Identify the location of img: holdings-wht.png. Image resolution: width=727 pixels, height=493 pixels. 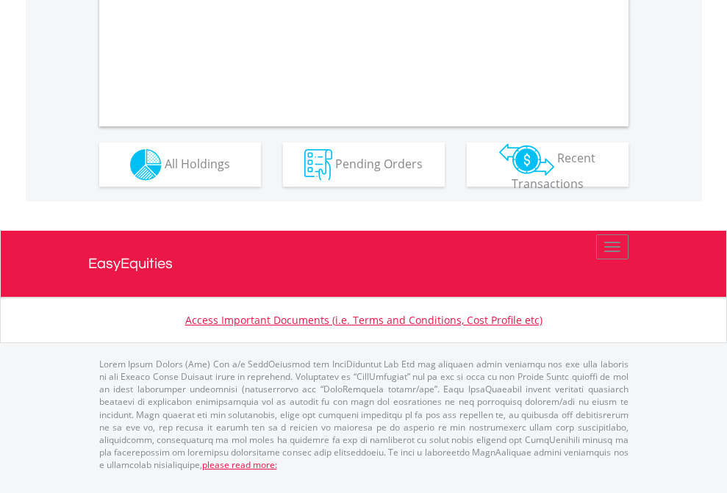
(146, 165).